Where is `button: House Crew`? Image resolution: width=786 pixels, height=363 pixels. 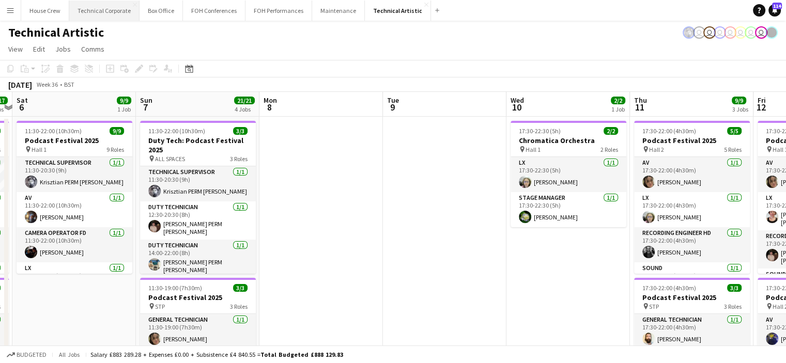 button: House Crew is located at coordinates (45, 10).